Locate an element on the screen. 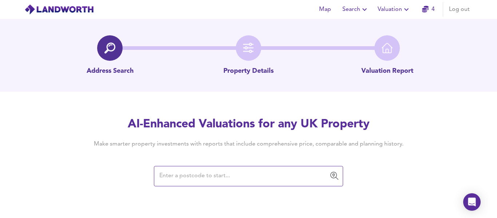 The width and height of the screenshot is (497, 218). h4: Make smarter property investments with reports that include comprehensive price, comparable and p... is located at coordinates (249, 144).